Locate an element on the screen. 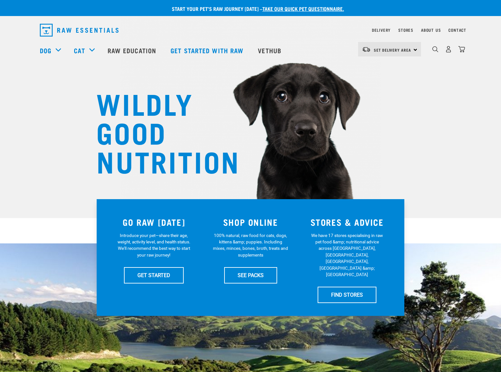  a: Stores is located at coordinates (406, 30).